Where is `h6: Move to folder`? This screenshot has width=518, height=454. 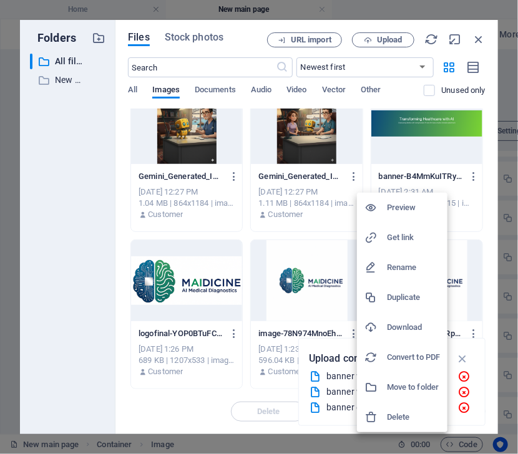
h6: Move to folder is located at coordinates (413, 388).